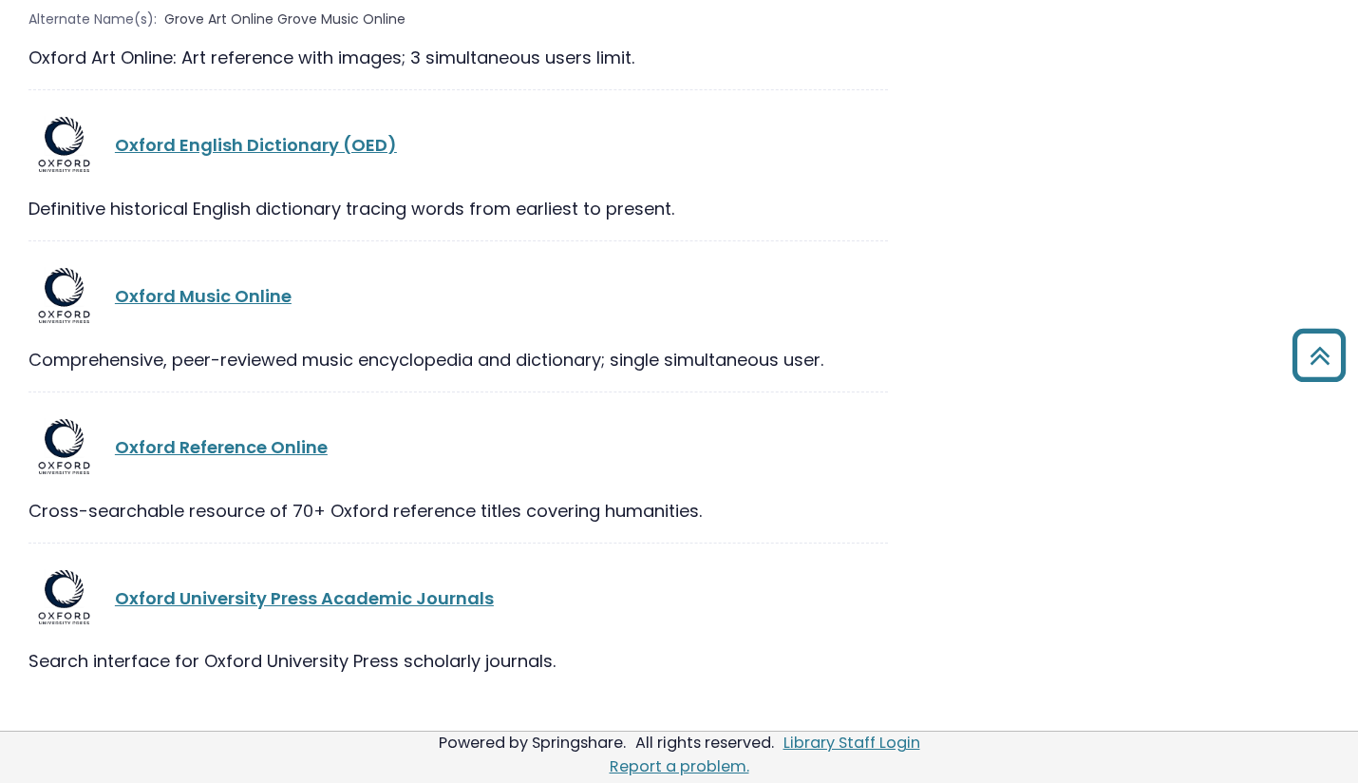 The image size is (1358, 783). What do you see at coordinates (852, 742) in the screenshot?
I see `a: Library Staff Login` at bounding box center [852, 742].